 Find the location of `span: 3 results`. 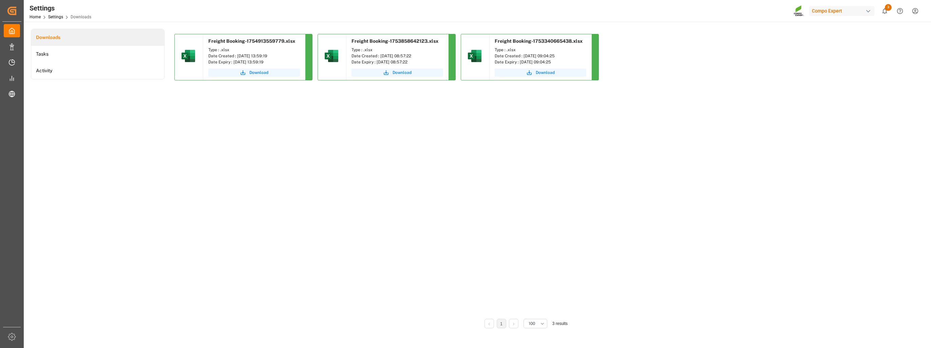

span: 3 results is located at coordinates (560, 324).